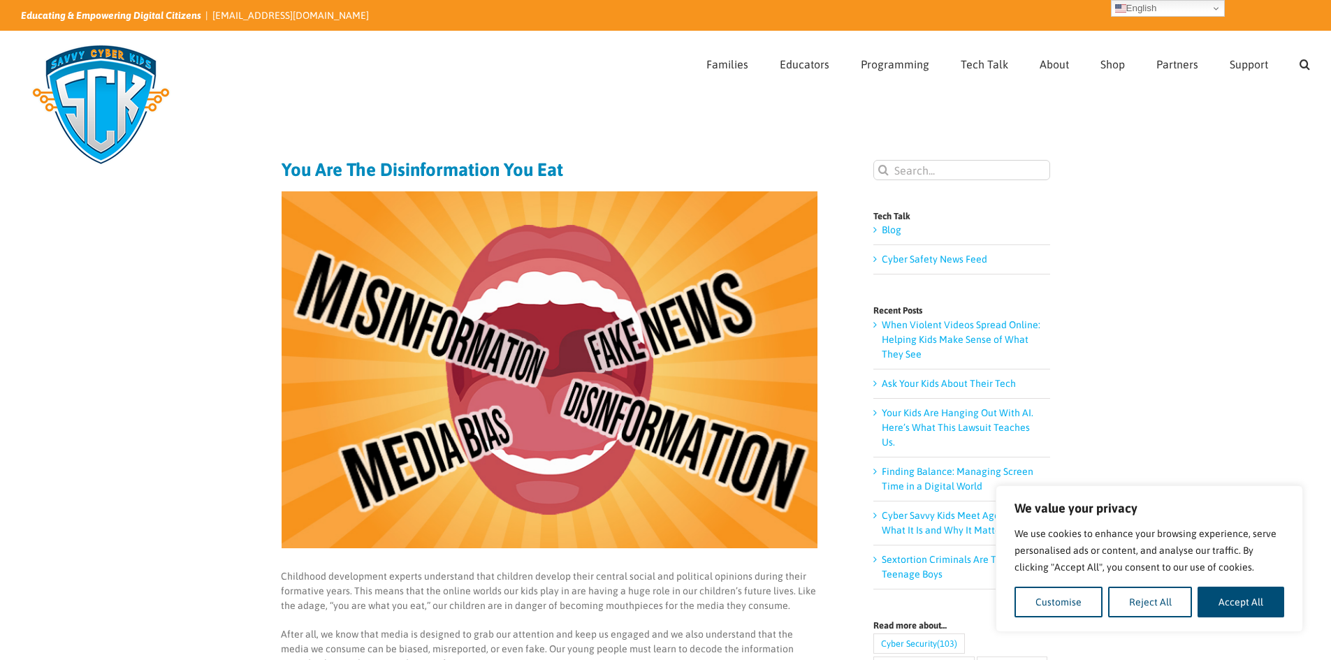 The width and height of the screenshot is (1331, 660). I want to click on span: Educators, so click(804, 64).